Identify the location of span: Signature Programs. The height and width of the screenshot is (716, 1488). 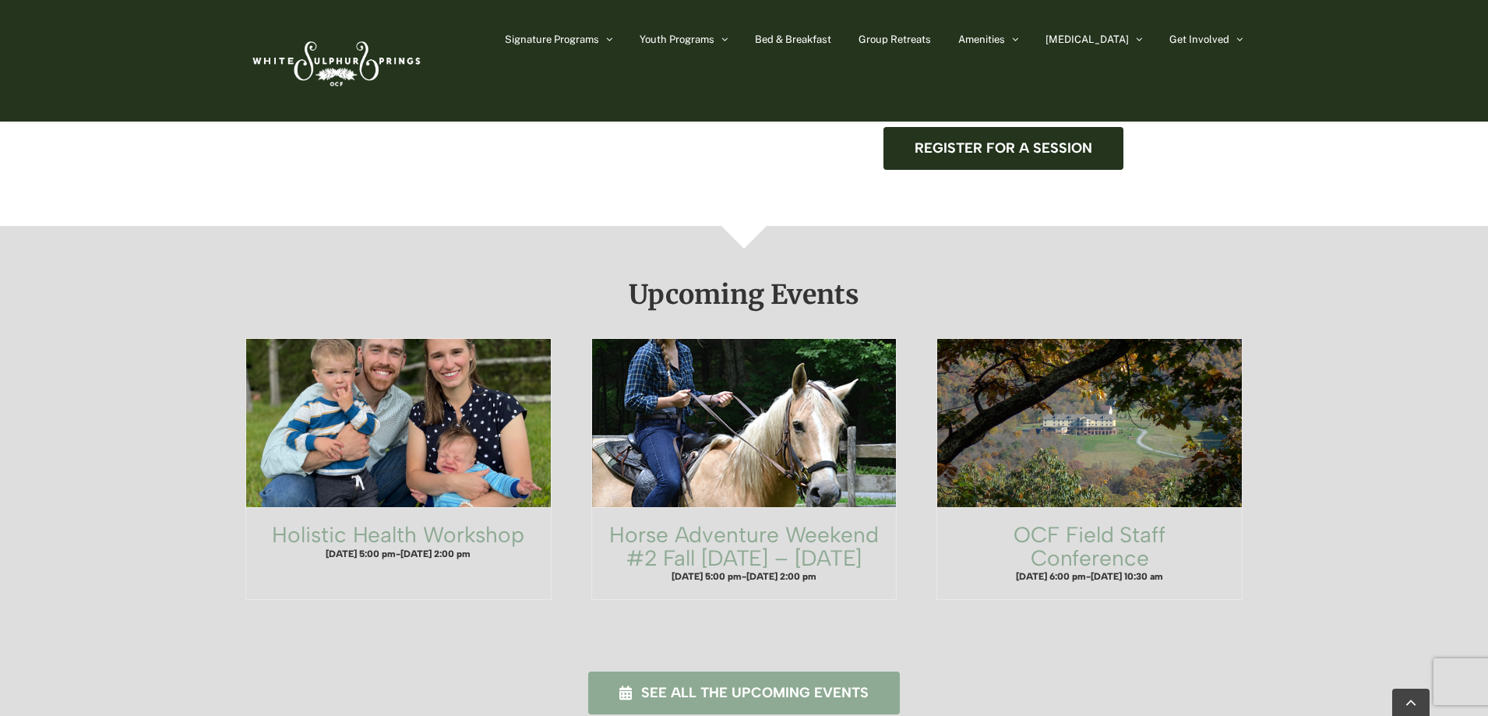
(552, 39).